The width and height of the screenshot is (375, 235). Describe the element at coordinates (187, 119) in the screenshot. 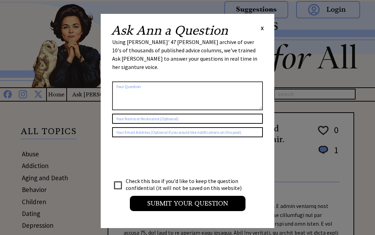

I see `input: Your Name or Nickname (Optional)` at that location.